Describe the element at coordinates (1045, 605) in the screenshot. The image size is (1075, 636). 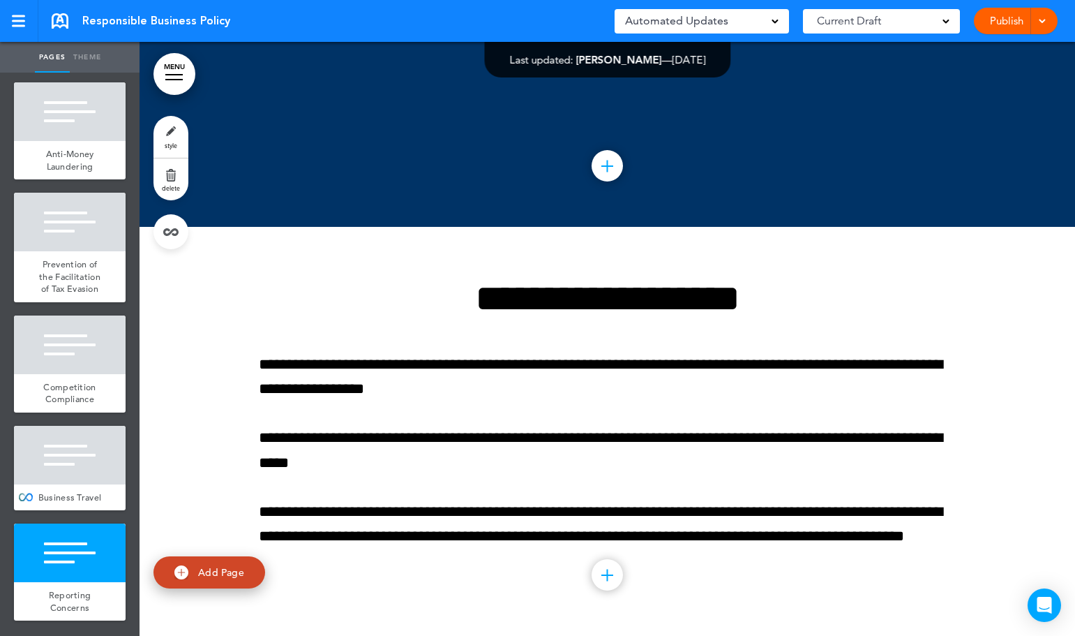
I see `div: Open Intercom Messenger` at that location.